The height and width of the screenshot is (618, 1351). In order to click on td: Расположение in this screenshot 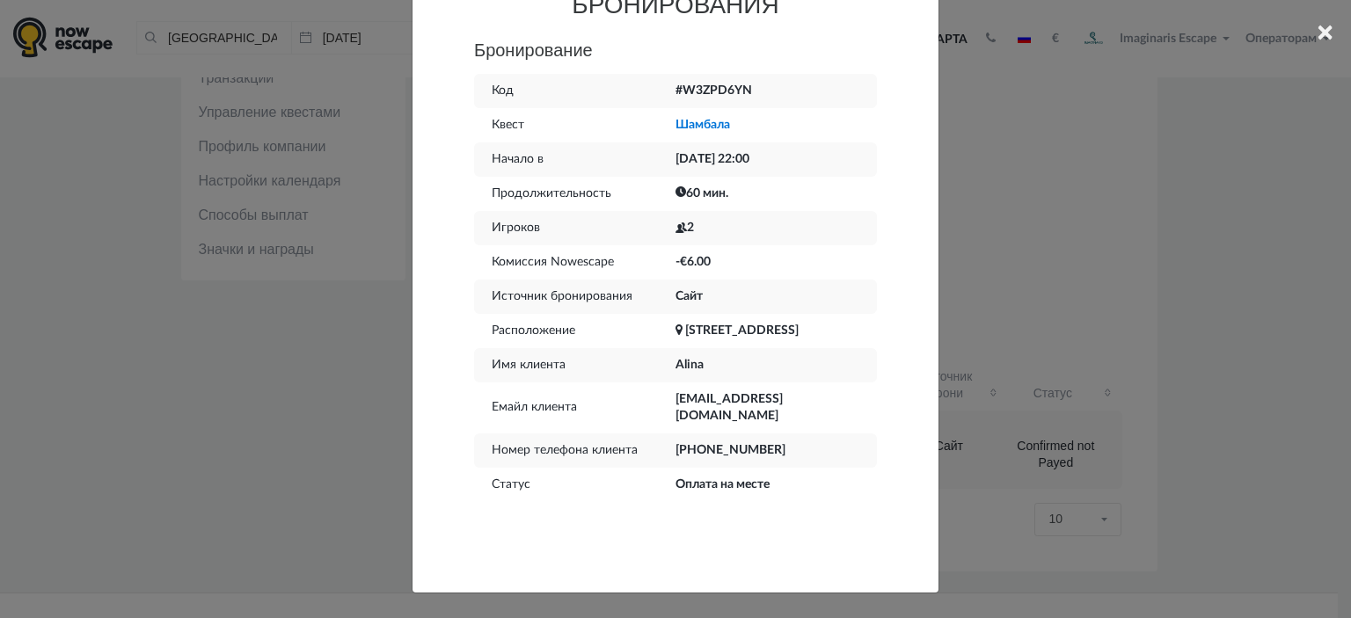, I will do `click(574, 331)`.